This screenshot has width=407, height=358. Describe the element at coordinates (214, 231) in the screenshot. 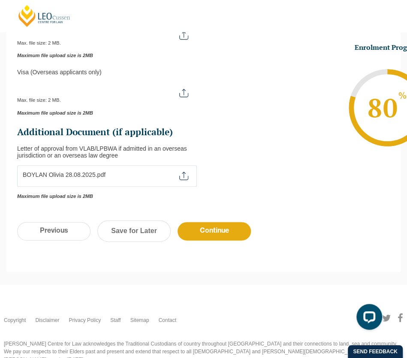

I see `input: Continue` at that location.